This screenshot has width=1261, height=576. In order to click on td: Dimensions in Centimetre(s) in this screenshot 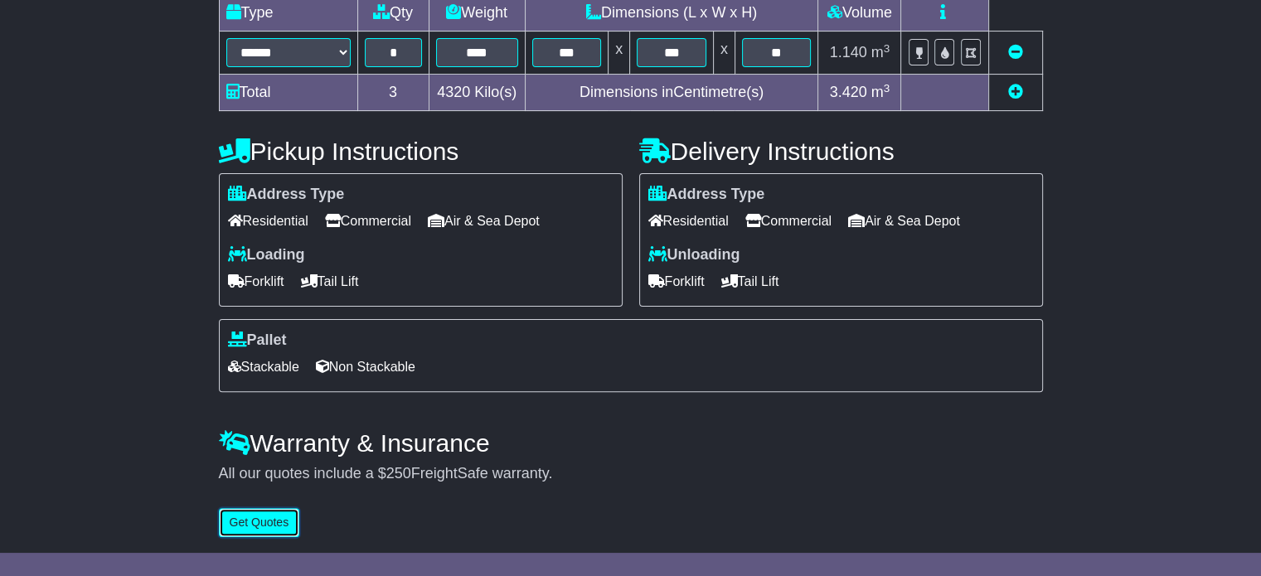, I will do `click(671, 93)`.